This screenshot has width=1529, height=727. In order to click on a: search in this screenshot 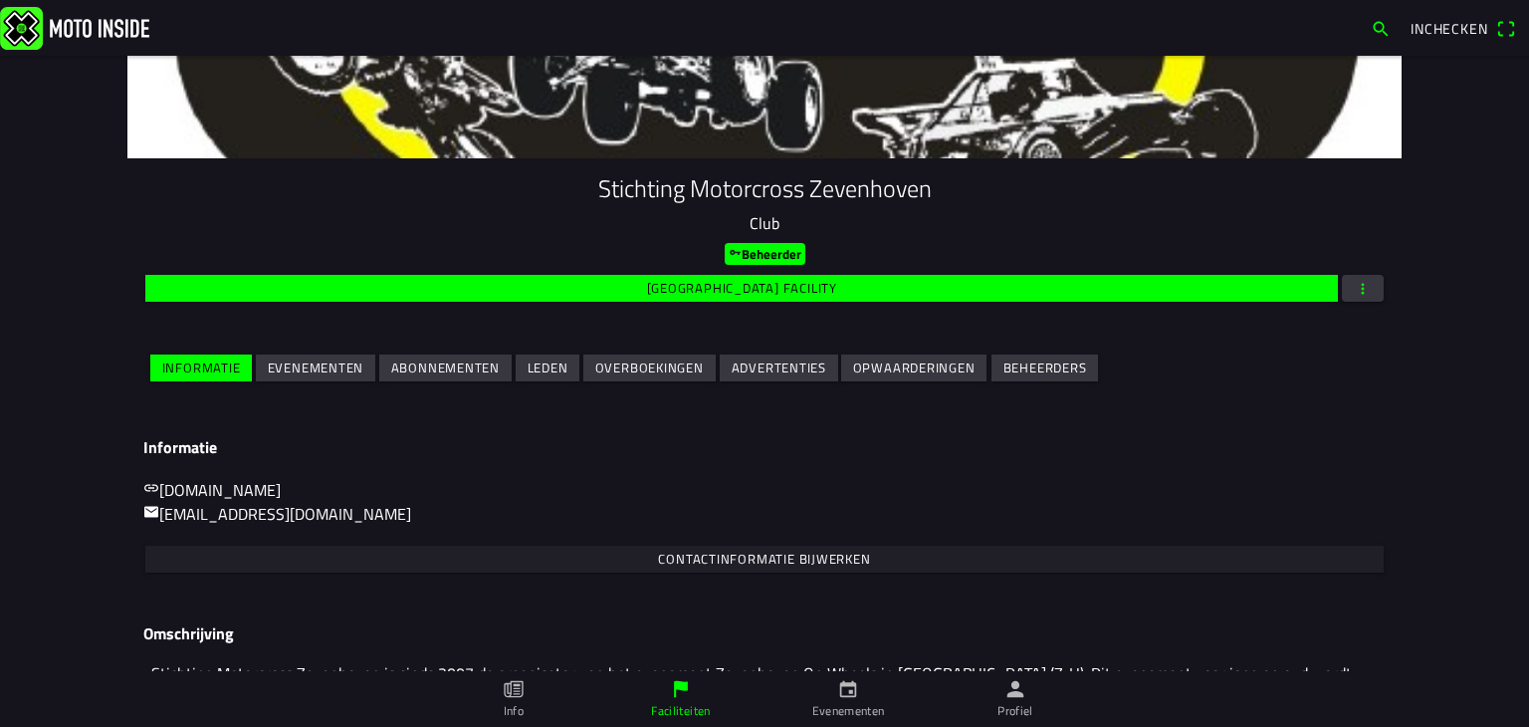, I will do `click(1381, 28)`.